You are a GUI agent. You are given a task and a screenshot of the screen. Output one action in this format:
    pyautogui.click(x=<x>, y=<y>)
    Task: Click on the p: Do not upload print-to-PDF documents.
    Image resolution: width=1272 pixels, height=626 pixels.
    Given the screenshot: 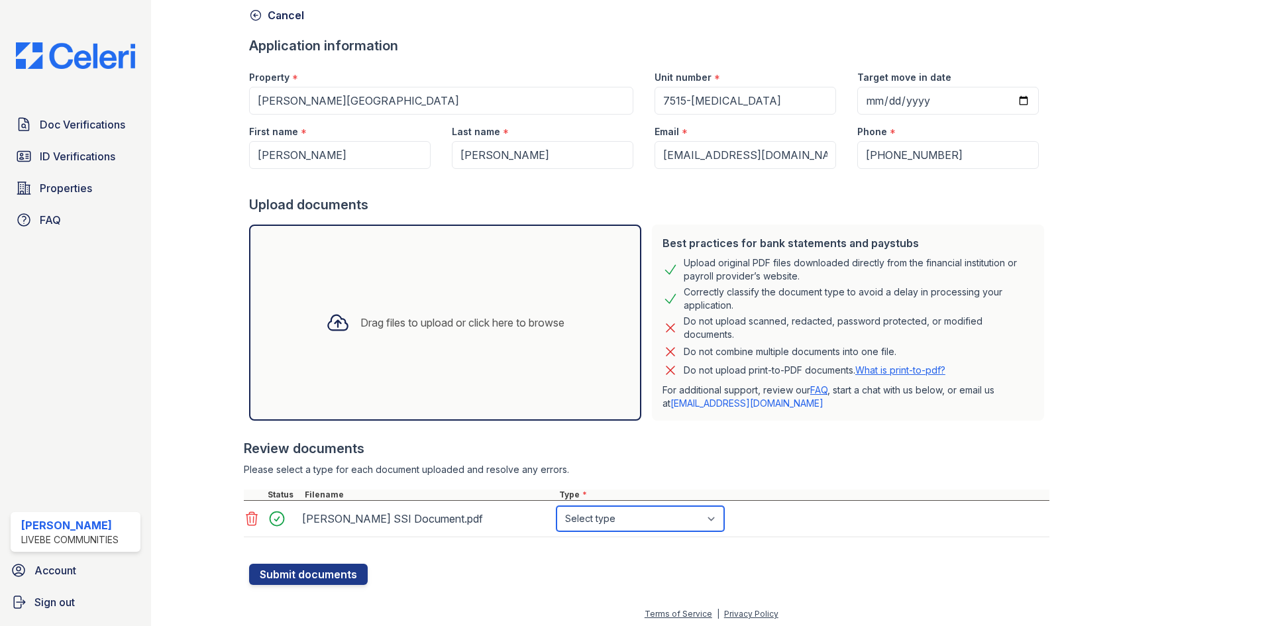 What is the action you would take?
    pyautogui.click(x=814, y=370)
    